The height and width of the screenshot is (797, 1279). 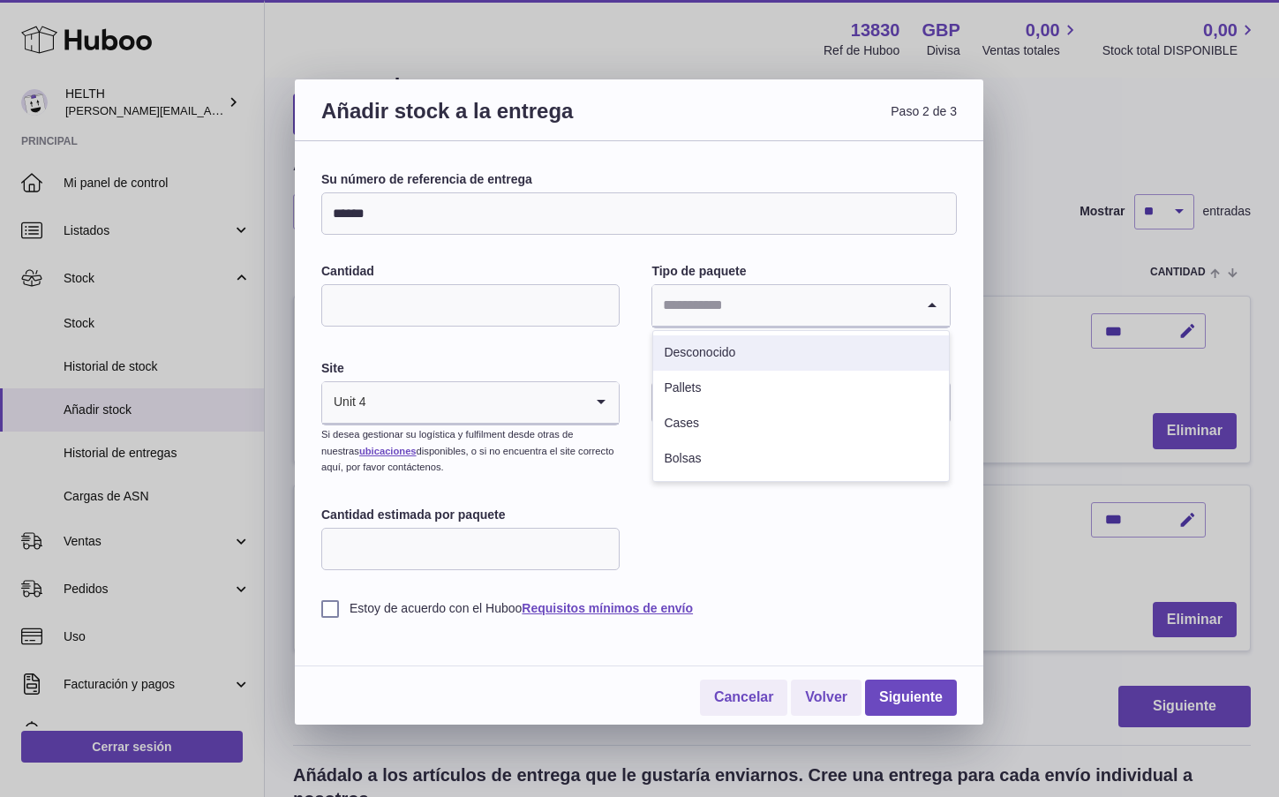 What do you see at coordinates (798, 121) in the screenshot?
I see `span: Paso 2 de 3` at bounding box center [798, 121].